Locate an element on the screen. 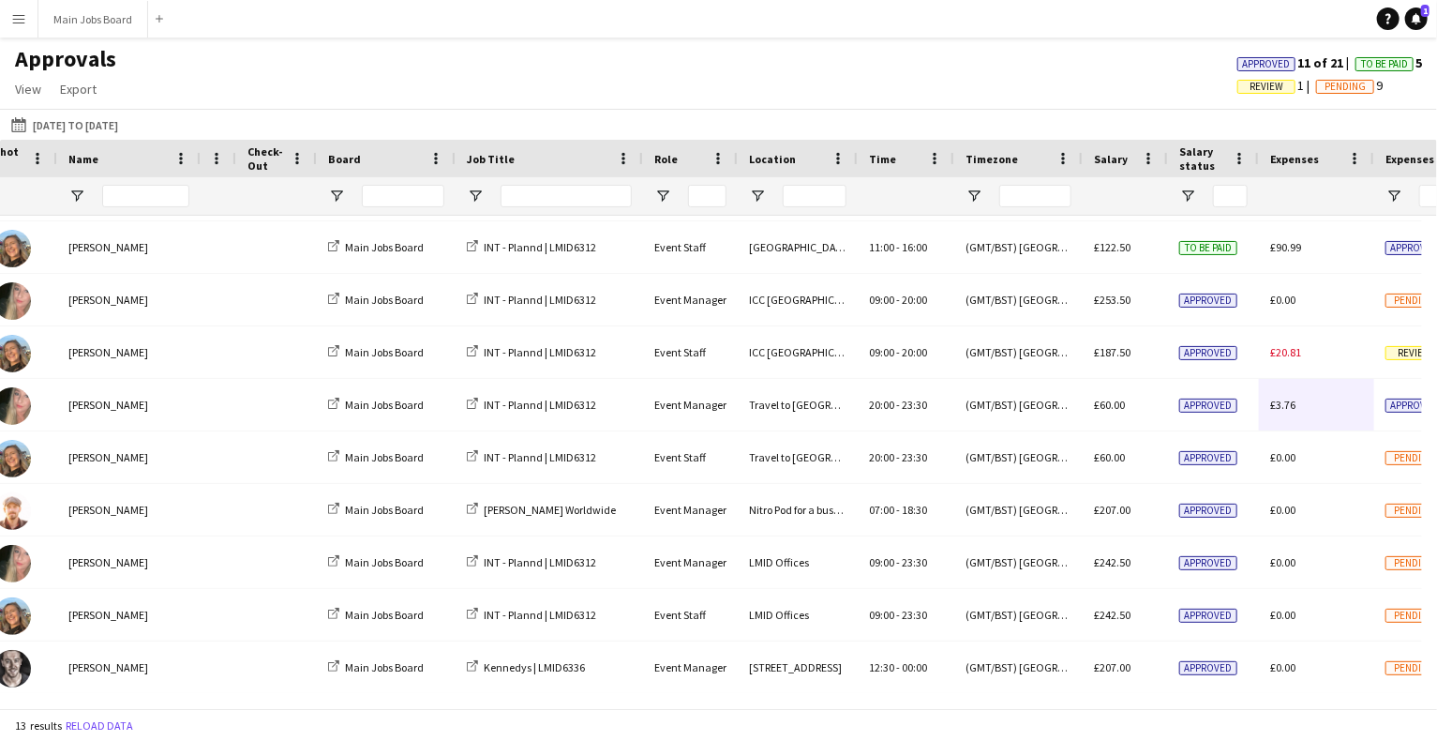 This screenshot has height=741, width=1437. span: Pending is located at coordinates (1345, 86).